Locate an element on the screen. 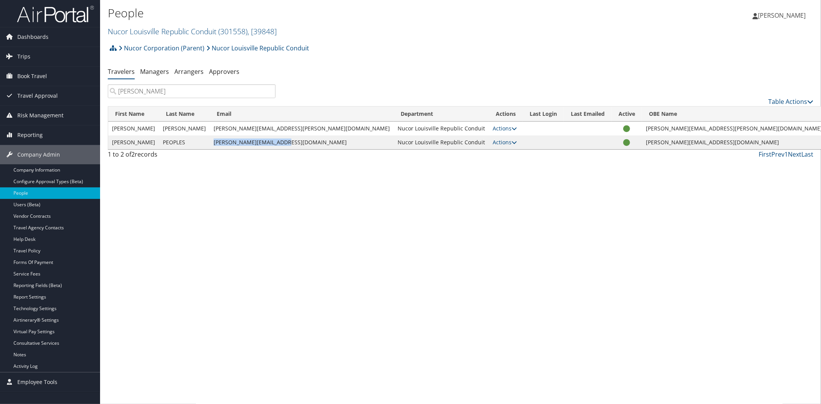  th: First Name: activate to sort column ascending is located at coordinates (134, 114).